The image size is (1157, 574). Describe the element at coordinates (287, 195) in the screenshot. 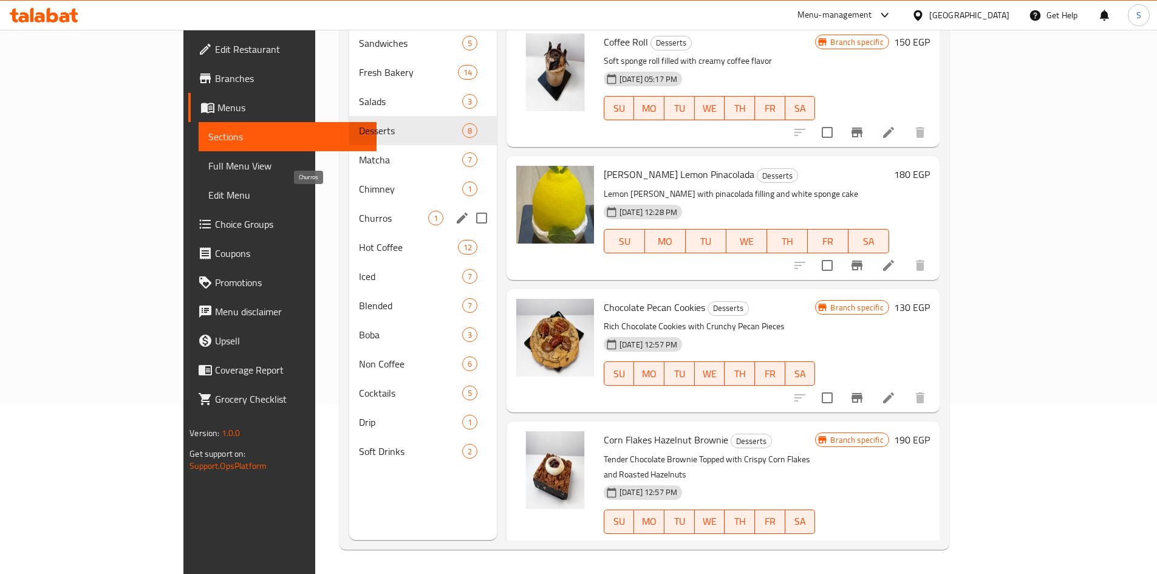

I see `a: Edit Menu` at that location.